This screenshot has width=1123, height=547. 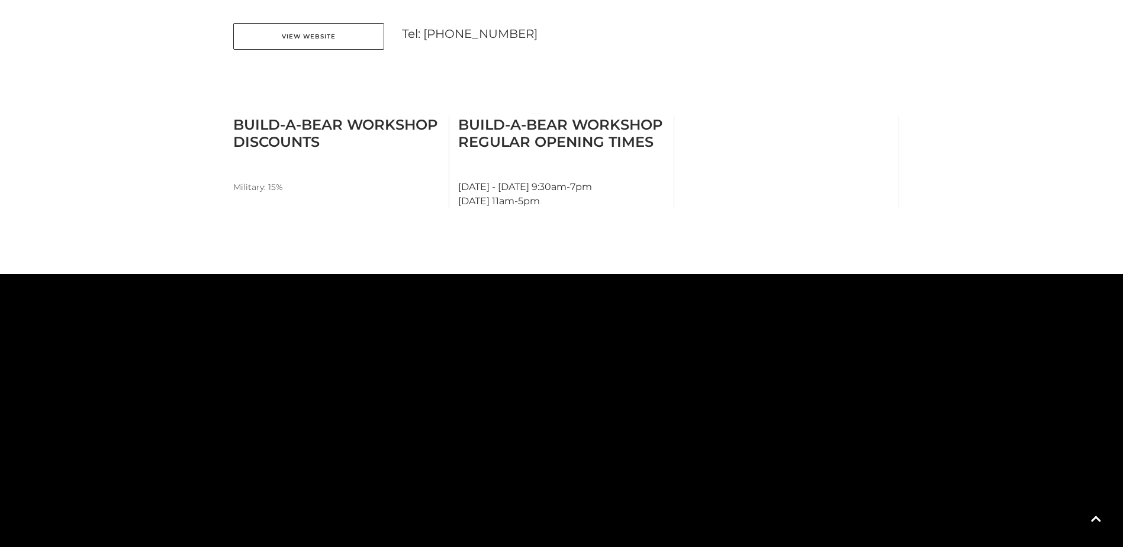 What do you see at coordinates (336, 187) in the screenshot?
I see `p: Military: 15%` at bounding box center [336, 187].